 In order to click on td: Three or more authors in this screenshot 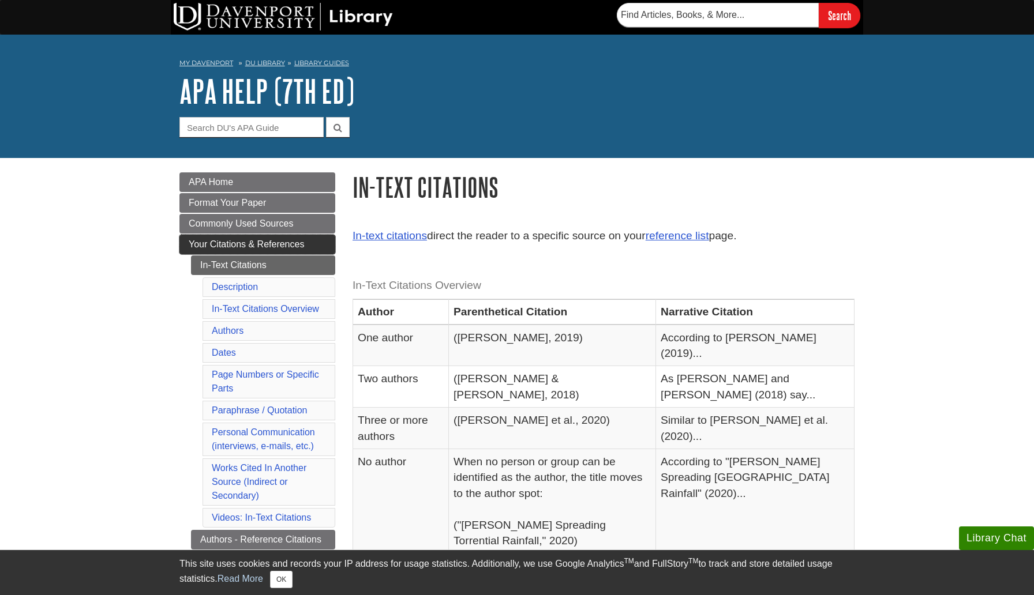, I will do `click(401, 429)`.